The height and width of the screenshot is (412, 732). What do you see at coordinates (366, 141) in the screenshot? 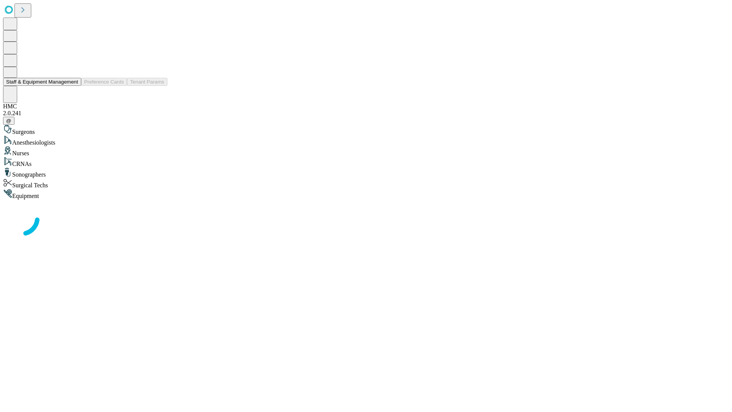
I see `div: Anesthesiologists` at bounding box center [366, 141].